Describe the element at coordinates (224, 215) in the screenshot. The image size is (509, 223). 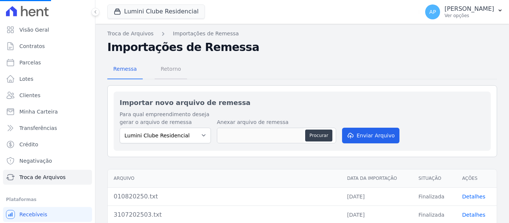
I see `div: 3107202503.txt` at that location.